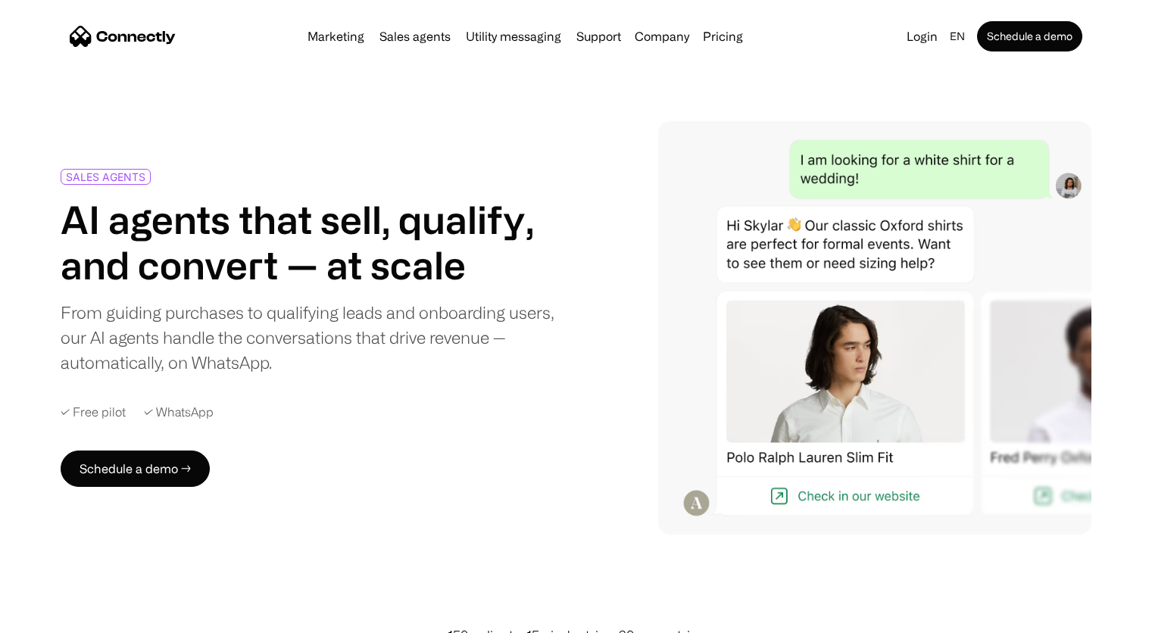 Image resolution: width=1152 pixels, height=633 pixels. Describe the element at coordinates (61, 617) in the screenshot. I see `ul: Language list` at that location.